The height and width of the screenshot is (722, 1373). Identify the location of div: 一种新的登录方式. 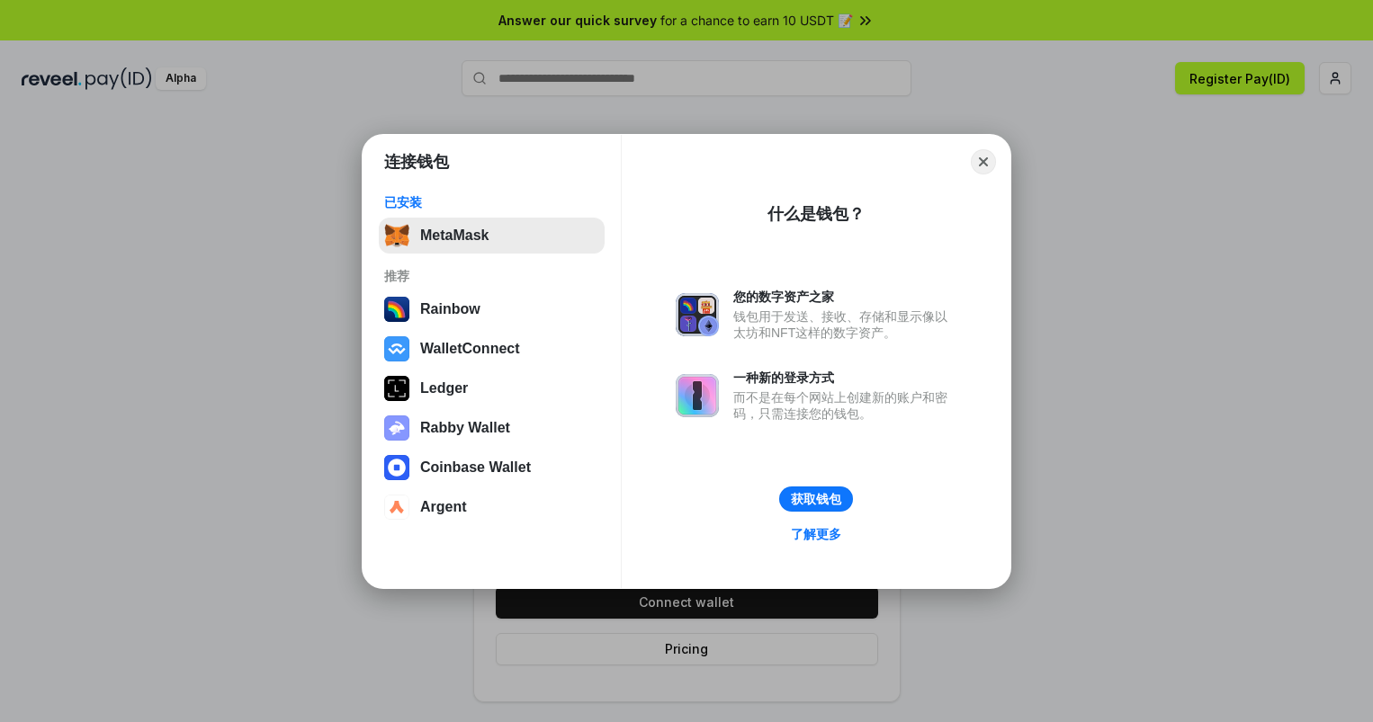
(845, 378).